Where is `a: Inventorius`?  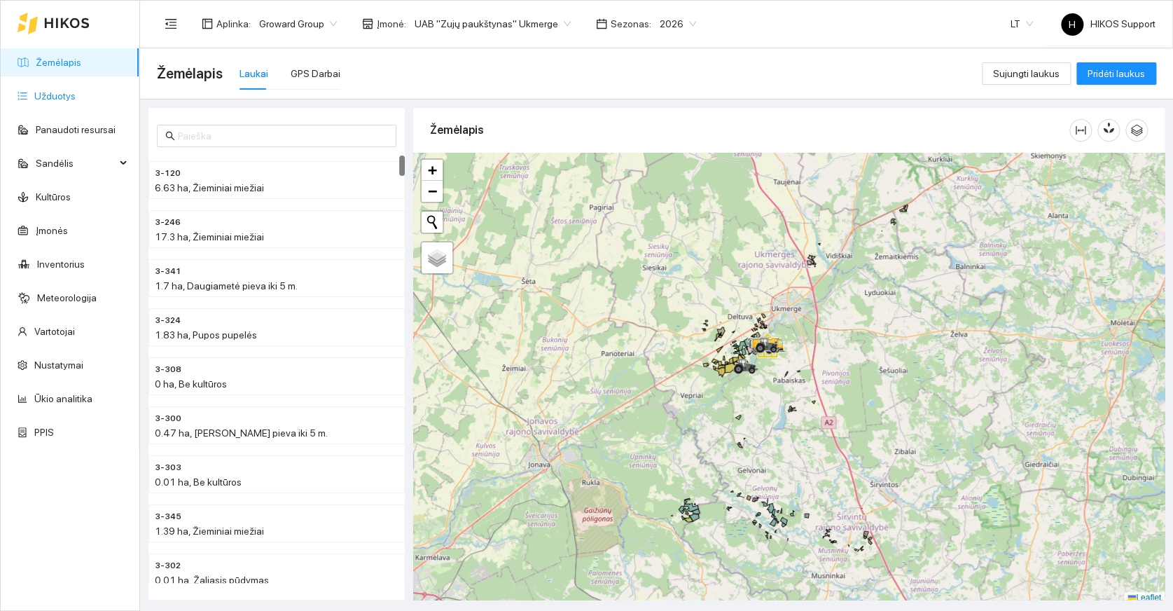
a: Inventorius is located at coordinates (61, 264).